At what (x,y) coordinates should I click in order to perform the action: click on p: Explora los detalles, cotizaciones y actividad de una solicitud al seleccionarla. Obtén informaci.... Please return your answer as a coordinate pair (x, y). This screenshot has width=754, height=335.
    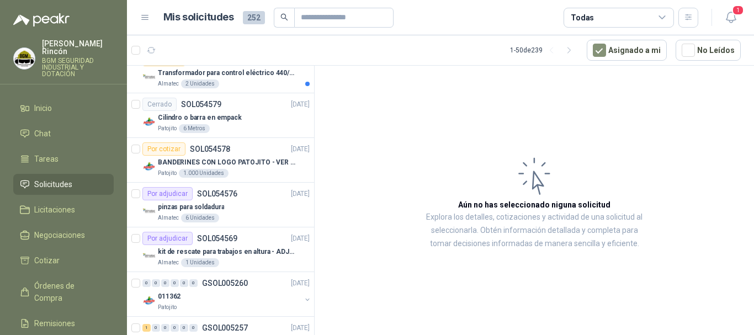
    Looking at the image, I should click on (535, 231).